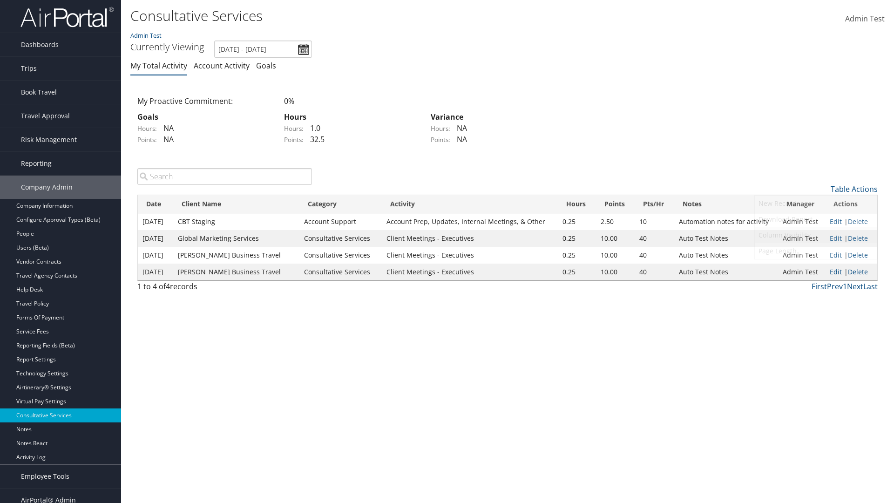  Describe the element at coordinates (49, 140) in the screenshot. I see `span: Risk Management` at that location.